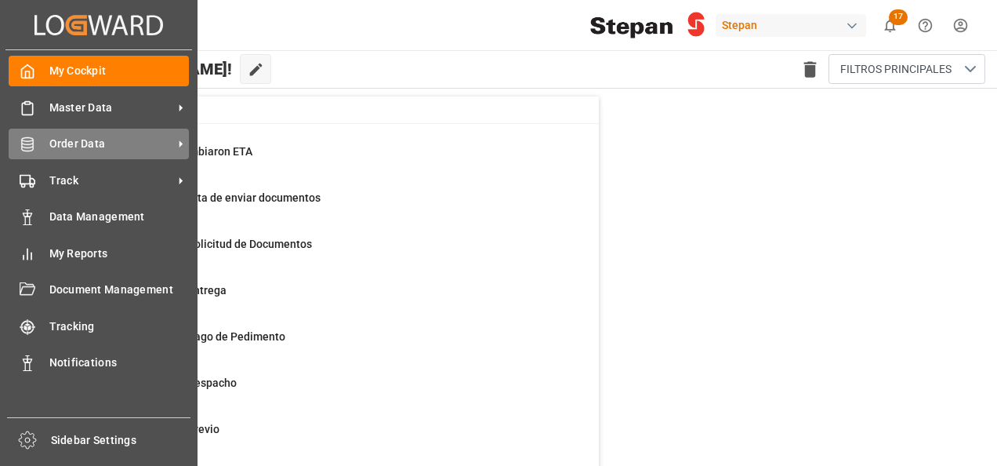 This screenshot has height=466, width=997. I want to click on span: Track, so click(111, 180).